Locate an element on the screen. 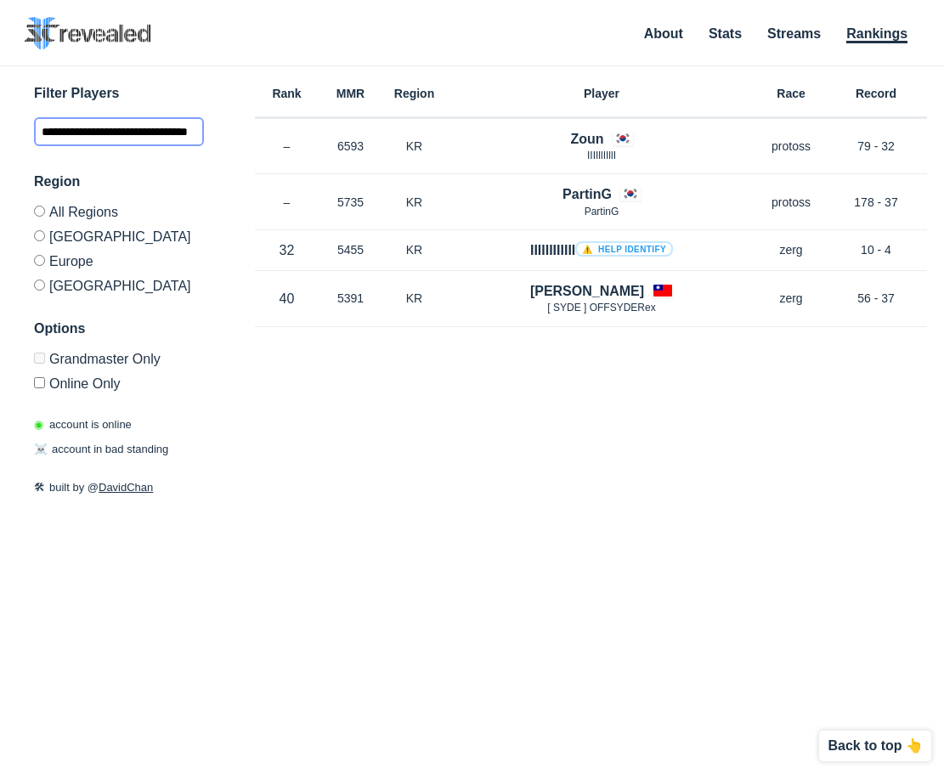  span: [ SYDE ] OFFSYDERex is located at coordinates (600, 307).